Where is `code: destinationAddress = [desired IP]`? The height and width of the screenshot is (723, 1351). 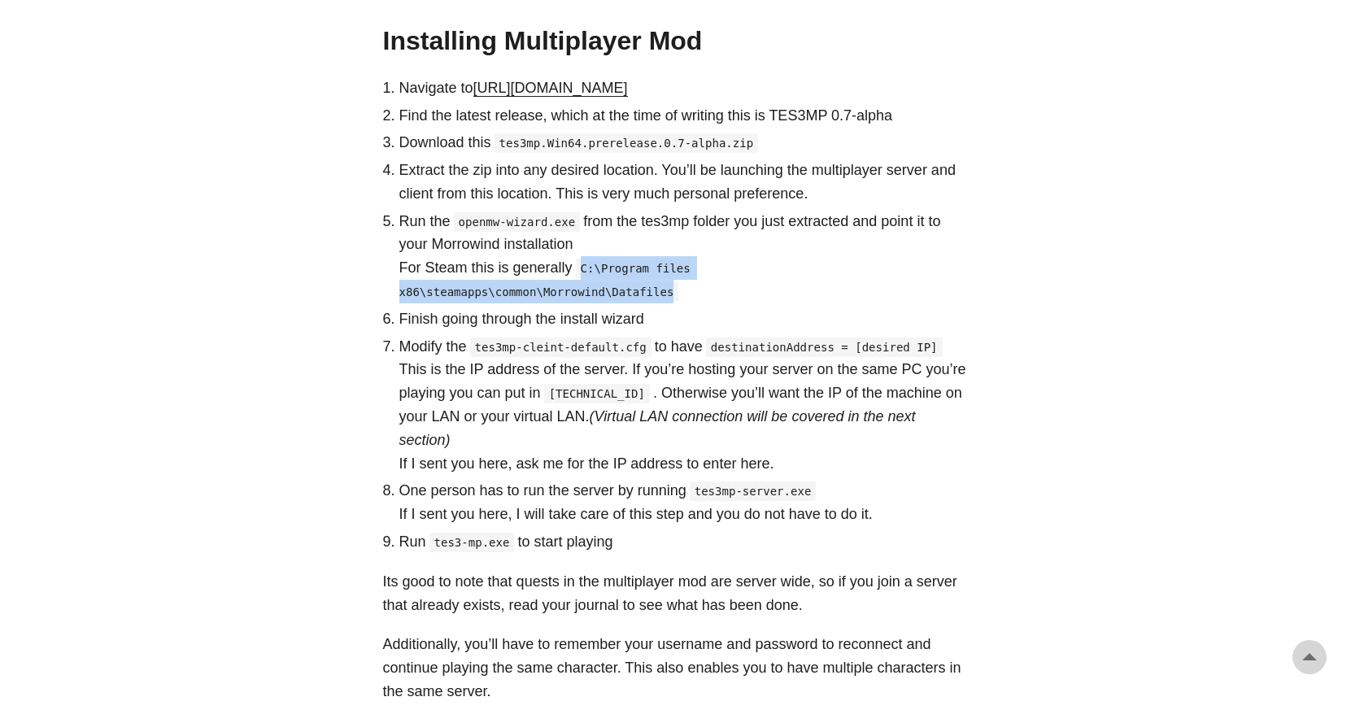
code: destinationAddress = [desired IP] is located at coordinates (824, 347).